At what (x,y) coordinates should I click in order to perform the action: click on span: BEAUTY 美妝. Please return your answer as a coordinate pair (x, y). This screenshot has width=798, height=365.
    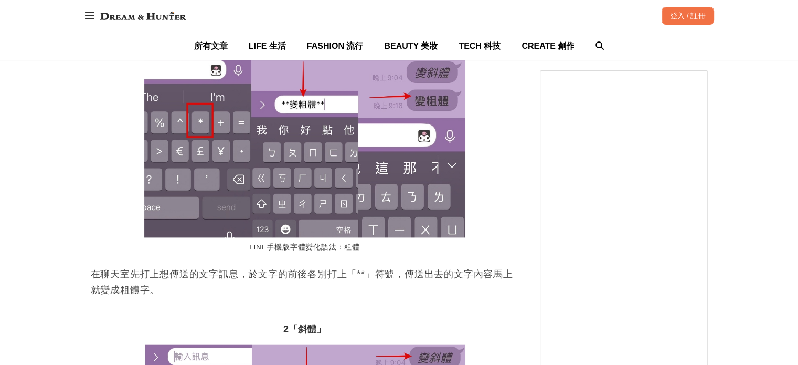
    Looking at the image, I should click on (411, 46).